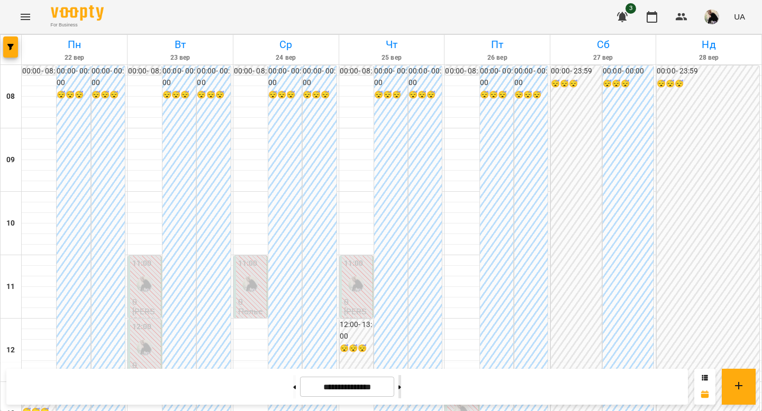  I want to click on h6: 26 вер, so click(497, 58).